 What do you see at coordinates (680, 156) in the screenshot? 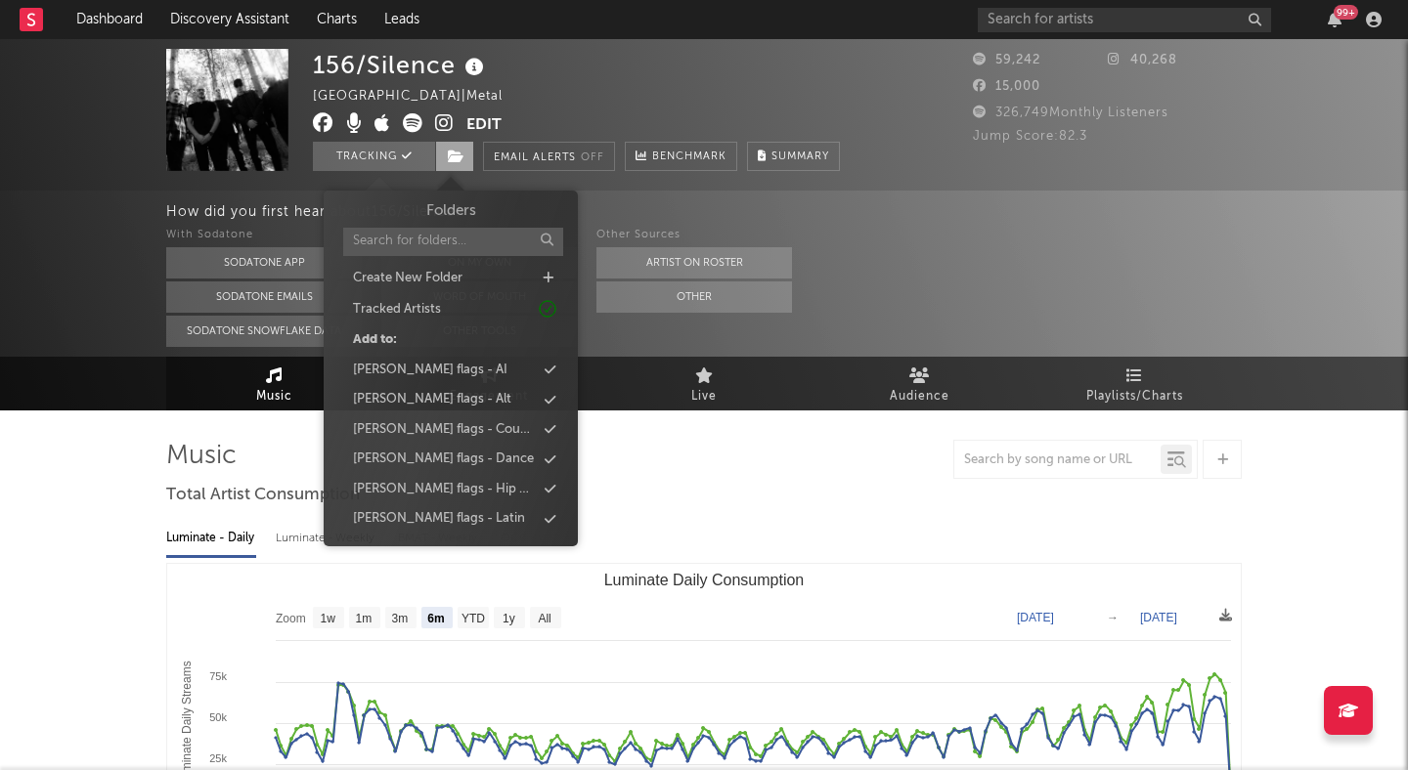
I see `a: Benchmark` at bounding box center [680, 156].